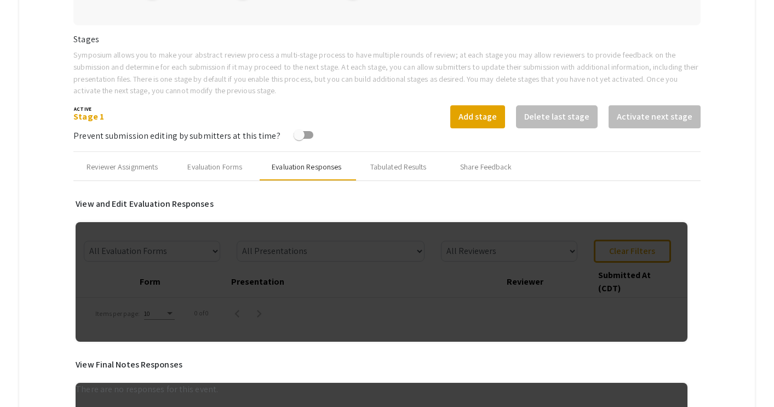 The image size is (774, 407). Describe the element at coordinates (122, 167) in the screenshot. I see `div: Reviewer Assignments` at that location.